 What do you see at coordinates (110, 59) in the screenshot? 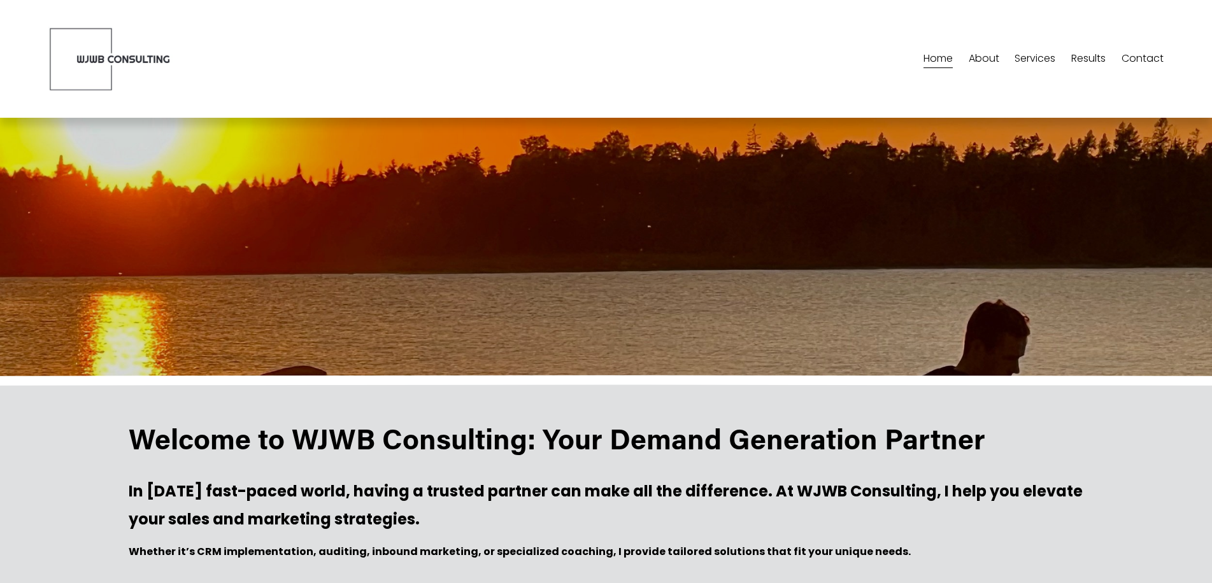
I see `img: WJWB Consulting` at bounding box center [110, 59].